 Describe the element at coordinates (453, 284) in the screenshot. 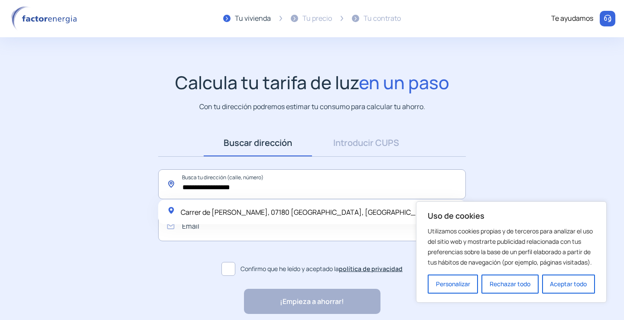

I see `button: Personalizar` at that location.